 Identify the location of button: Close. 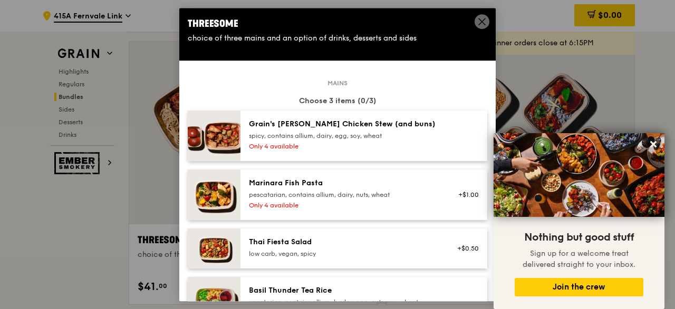
(653, 144).